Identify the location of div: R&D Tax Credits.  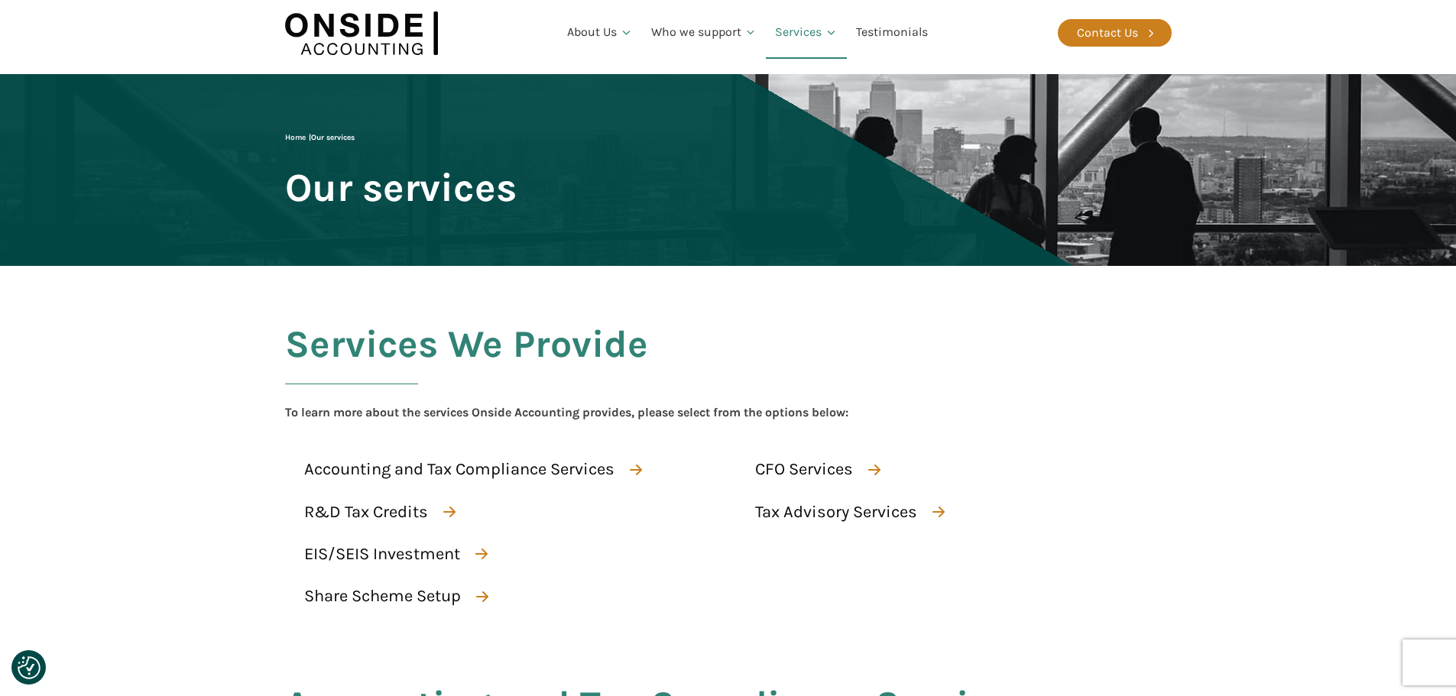
(366, 512).